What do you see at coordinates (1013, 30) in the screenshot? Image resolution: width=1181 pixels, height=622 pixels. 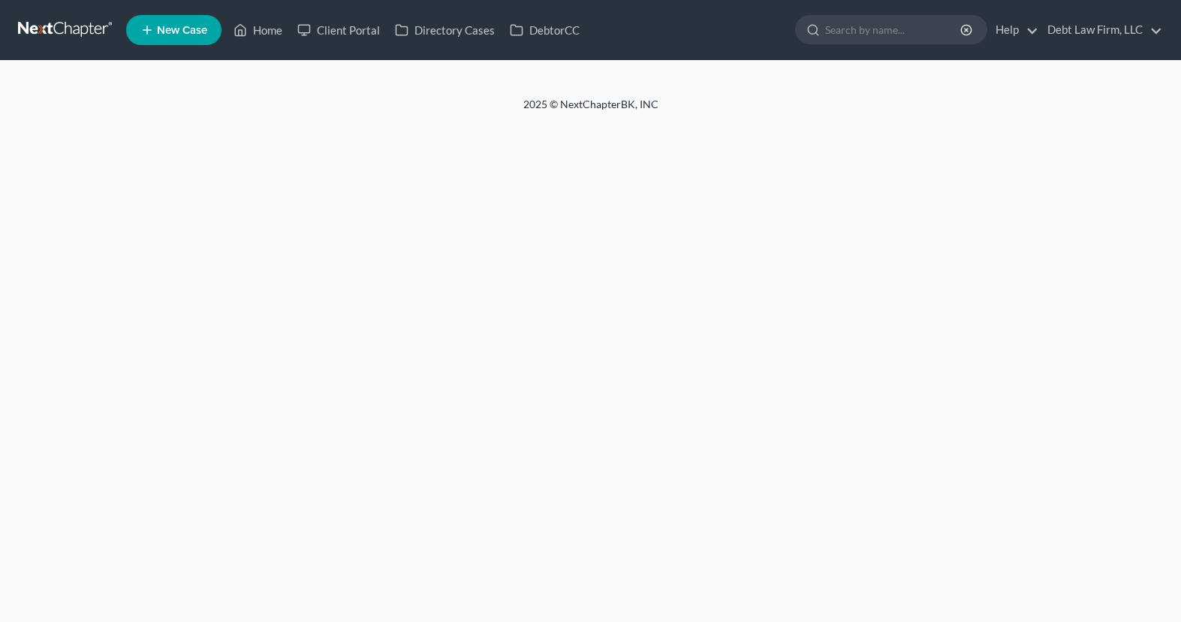 I see `a: Help` at bounding box center [1013, 30].